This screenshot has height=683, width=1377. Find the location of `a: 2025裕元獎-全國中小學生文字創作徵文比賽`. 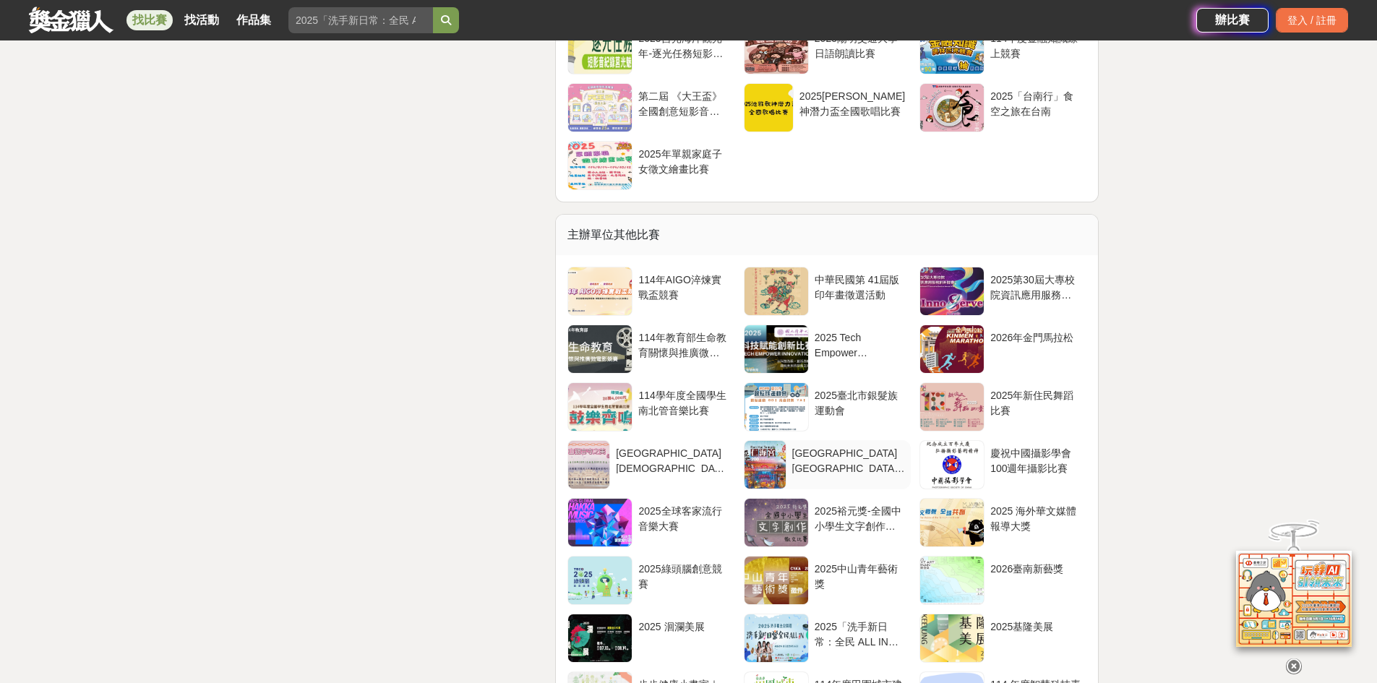

a: 2025裕元獎-全國中小學生文字創作徵文比賽 is located at coordinates (827, 522).